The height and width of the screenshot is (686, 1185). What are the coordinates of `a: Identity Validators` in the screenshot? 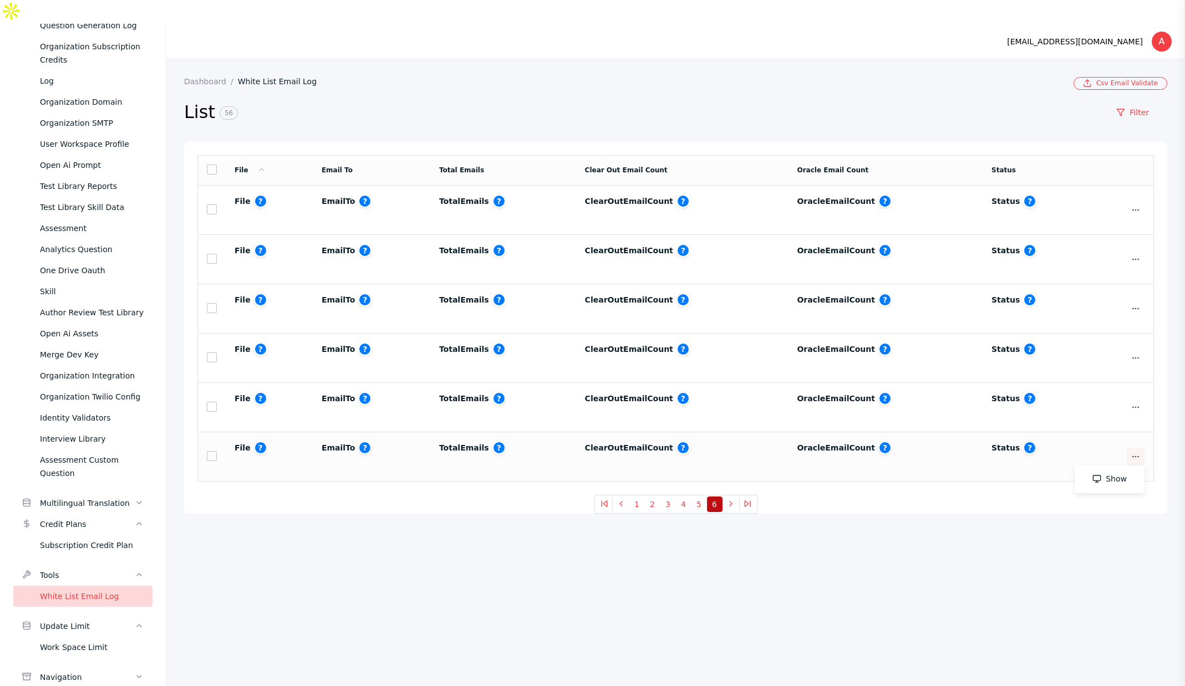 It's located at (83, 418).